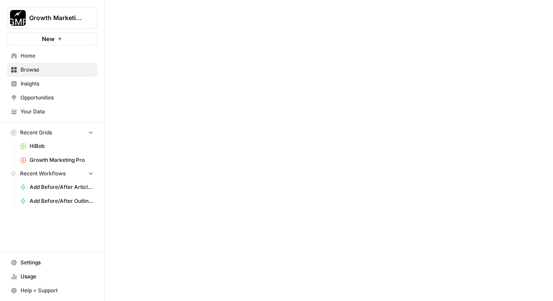 Image resolution: width=553 pixels, height=301 pixels. I want to click on a: Add Before/After Outline to KB, so click(57, 201).